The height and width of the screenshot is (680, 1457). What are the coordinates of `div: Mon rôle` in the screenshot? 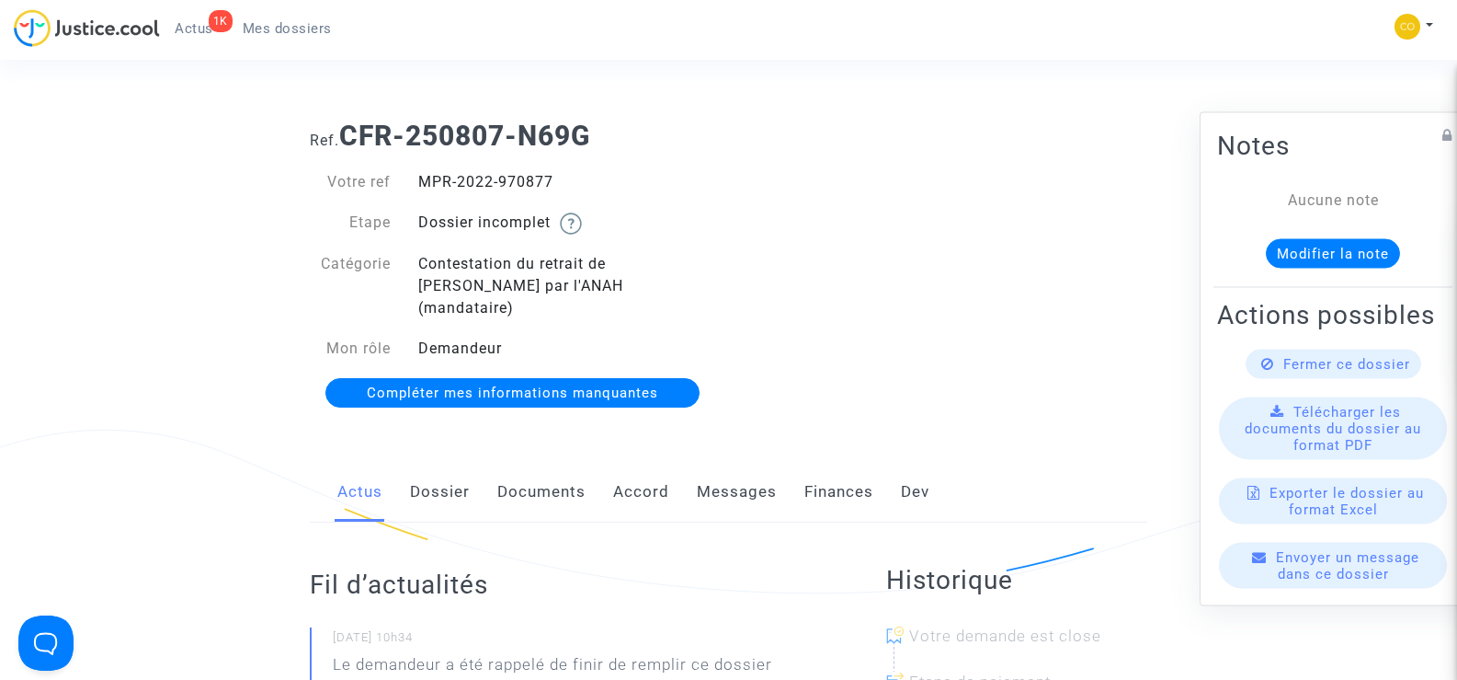 It's located at (350, 348).